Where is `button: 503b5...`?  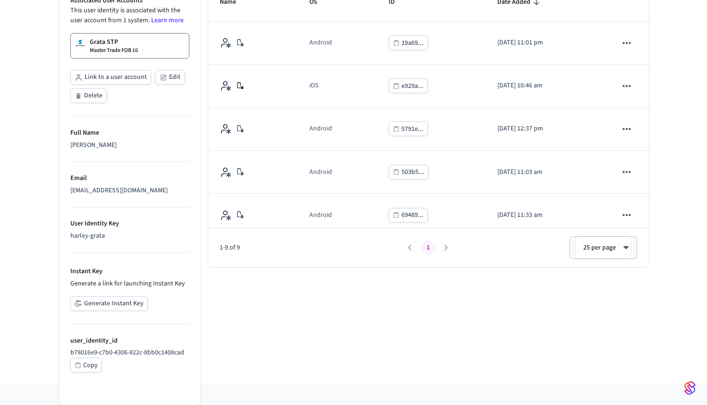 button: 503b5... is located at coordinates (409, 172).